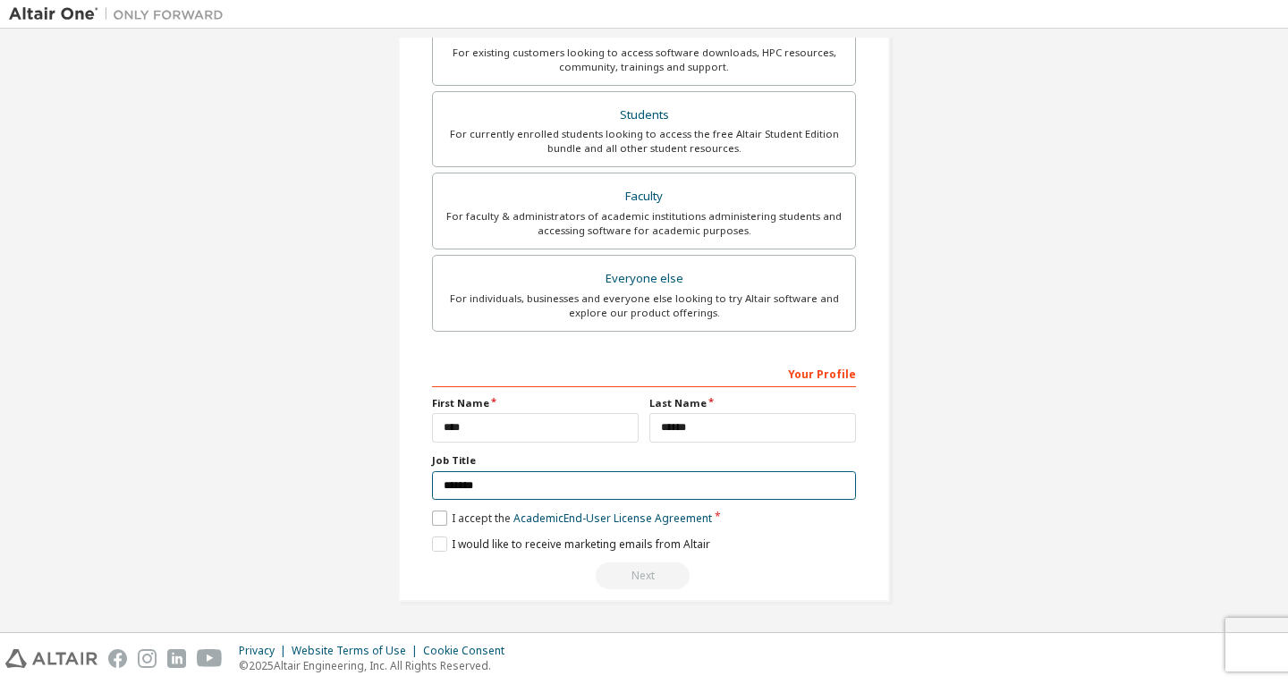 This screenshot has width=1288, height=684. Describe the element at coordinates (265, 651) in the screenshot. I see `div: Privacy` at that location.